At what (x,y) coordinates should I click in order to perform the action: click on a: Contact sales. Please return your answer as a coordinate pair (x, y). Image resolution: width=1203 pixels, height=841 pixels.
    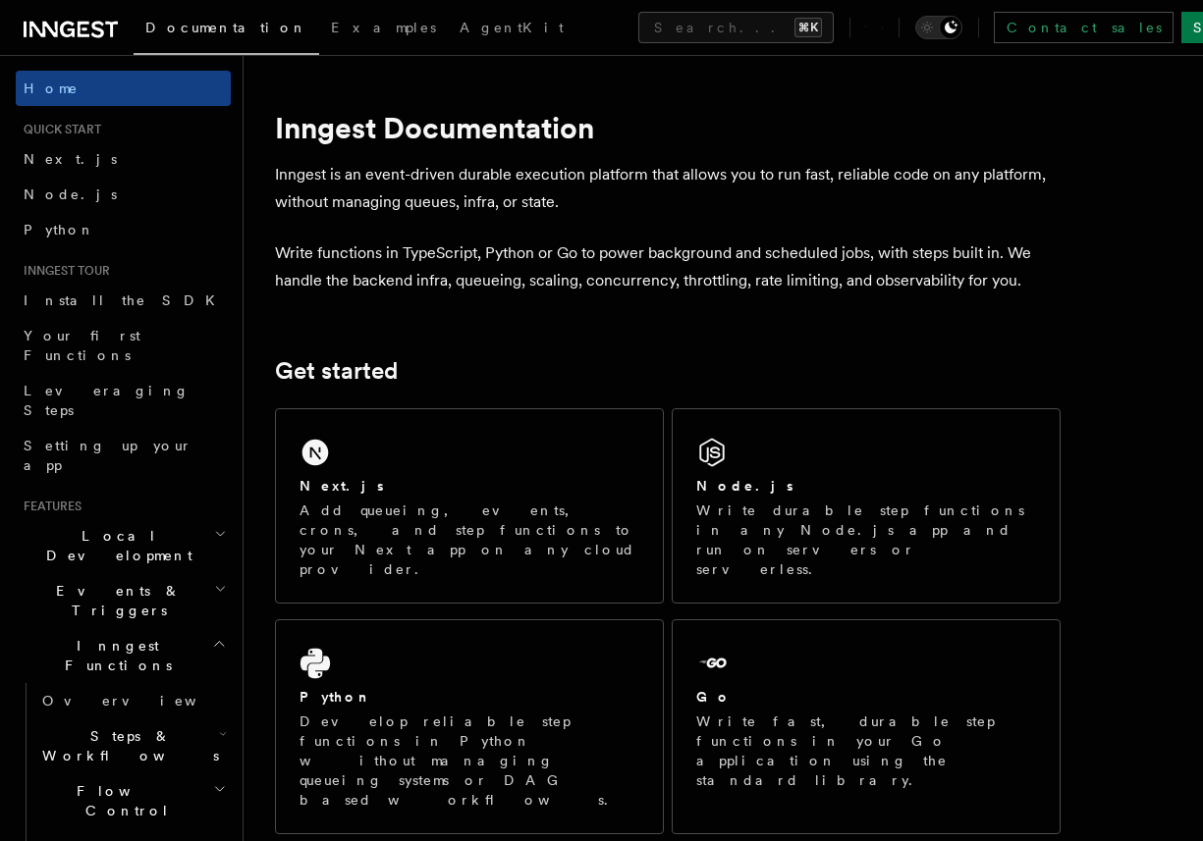
    Looking at the image, I should click on (1083, 27).